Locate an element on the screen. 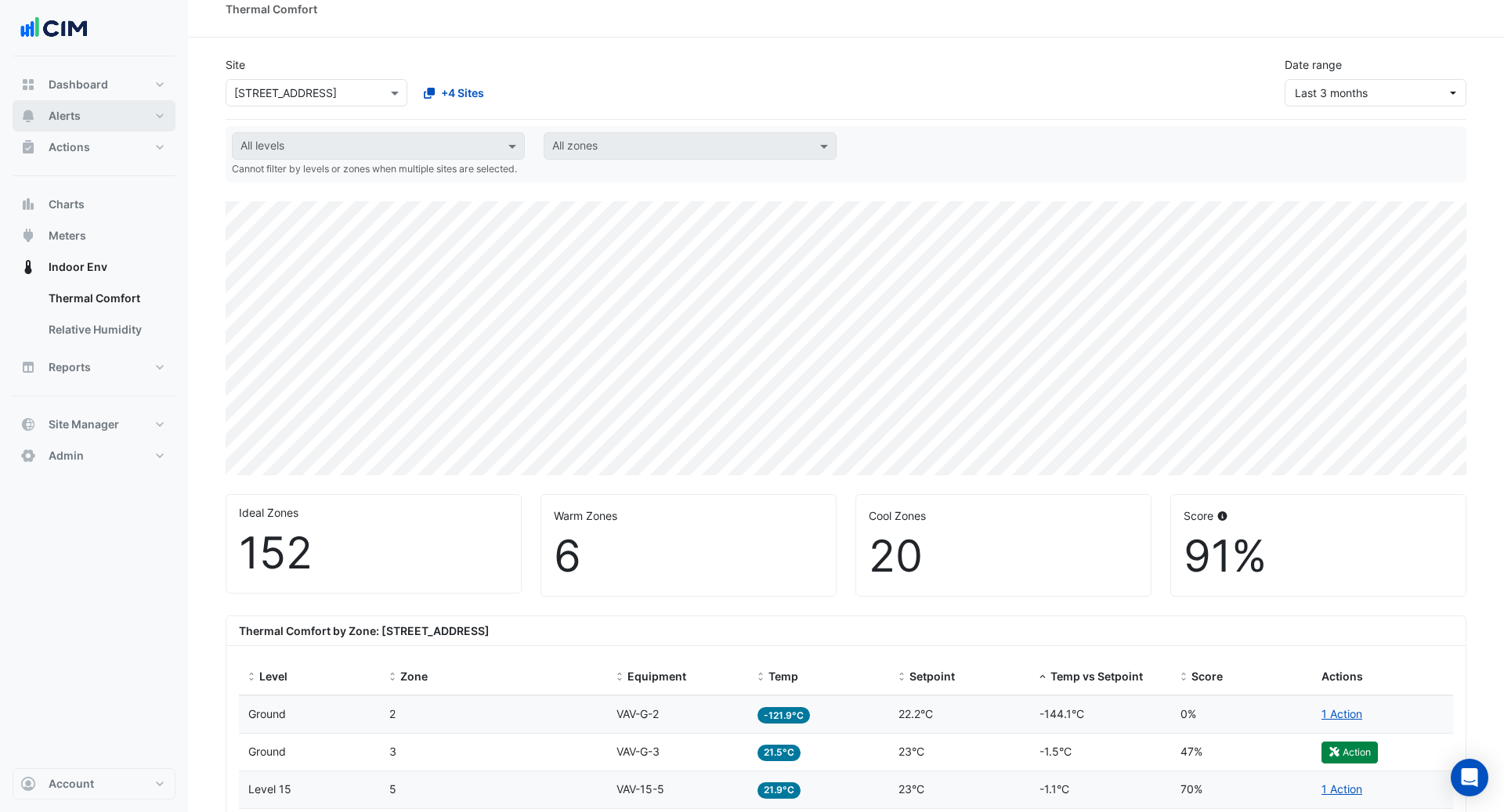  div: 6 is located at coordinates (689, 556).